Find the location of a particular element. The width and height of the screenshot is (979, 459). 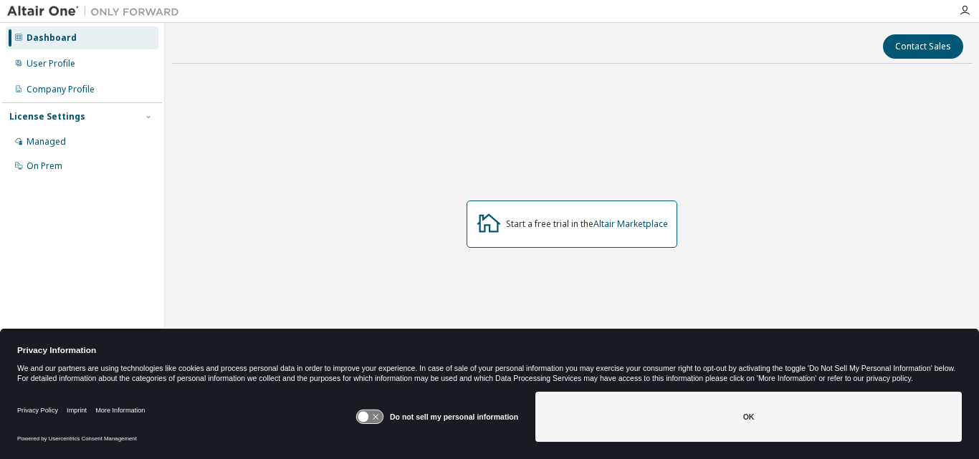

div: User Profile is located at coordinates (51, 64).